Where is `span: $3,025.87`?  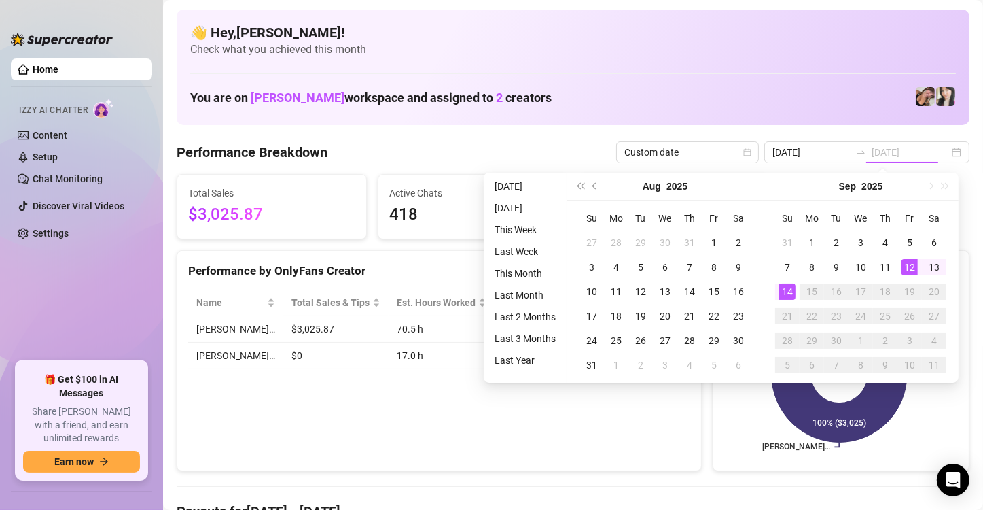 span: $3,025.87 is located at coordinates (272, 215).